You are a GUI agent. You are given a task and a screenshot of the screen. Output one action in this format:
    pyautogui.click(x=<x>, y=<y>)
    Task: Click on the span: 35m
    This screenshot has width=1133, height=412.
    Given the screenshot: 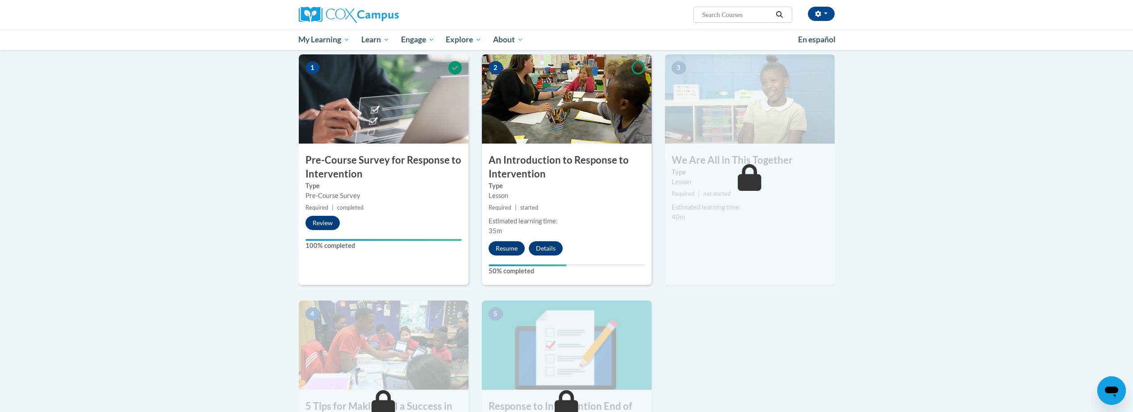 What is the action you would take?
    pyautogui.click(x=495, y=231)
    